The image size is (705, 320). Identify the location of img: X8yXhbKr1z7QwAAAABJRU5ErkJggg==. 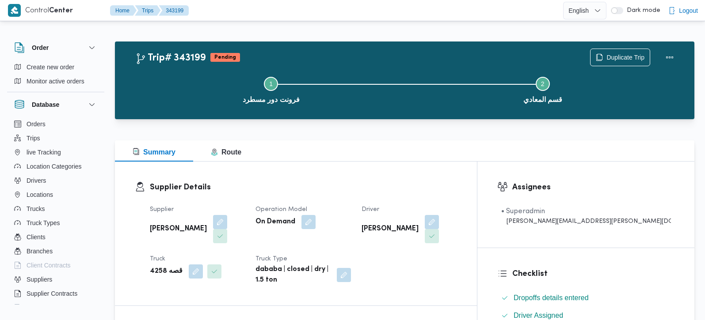
(14, 10).